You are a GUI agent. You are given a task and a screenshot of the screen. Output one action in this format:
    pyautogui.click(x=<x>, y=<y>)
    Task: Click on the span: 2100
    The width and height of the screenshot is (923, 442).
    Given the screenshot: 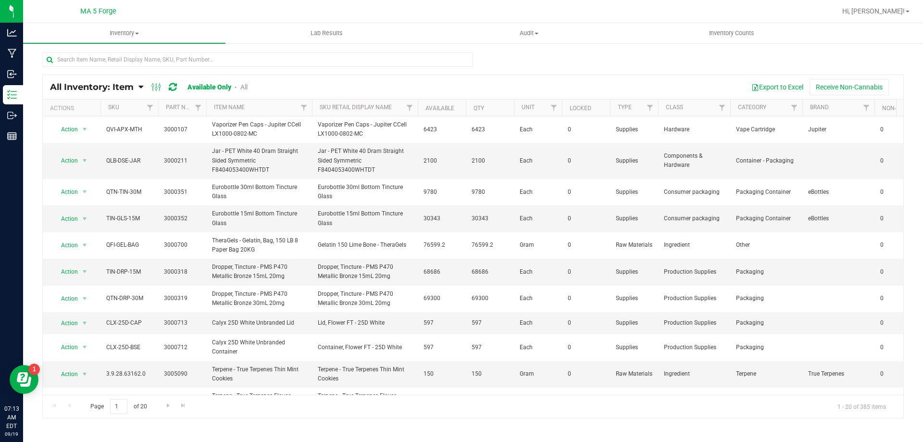 What is the action you would take?
    pyautogui.click(x=442, y=161)
    